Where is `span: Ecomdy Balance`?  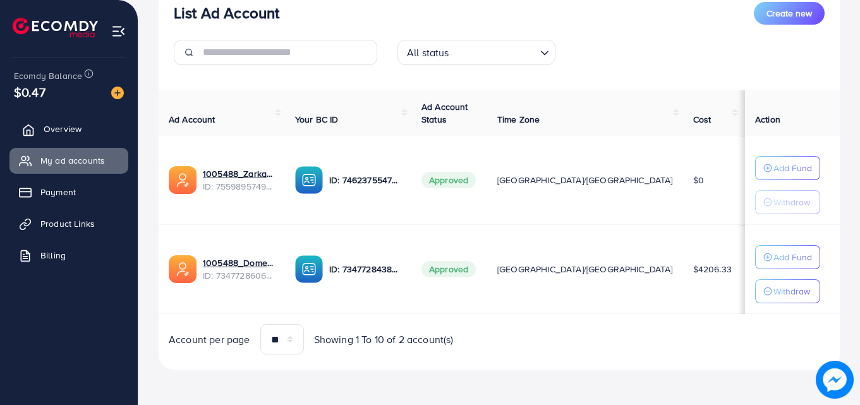 span: Ecomdy Balance is located at coordinates (48, 76).